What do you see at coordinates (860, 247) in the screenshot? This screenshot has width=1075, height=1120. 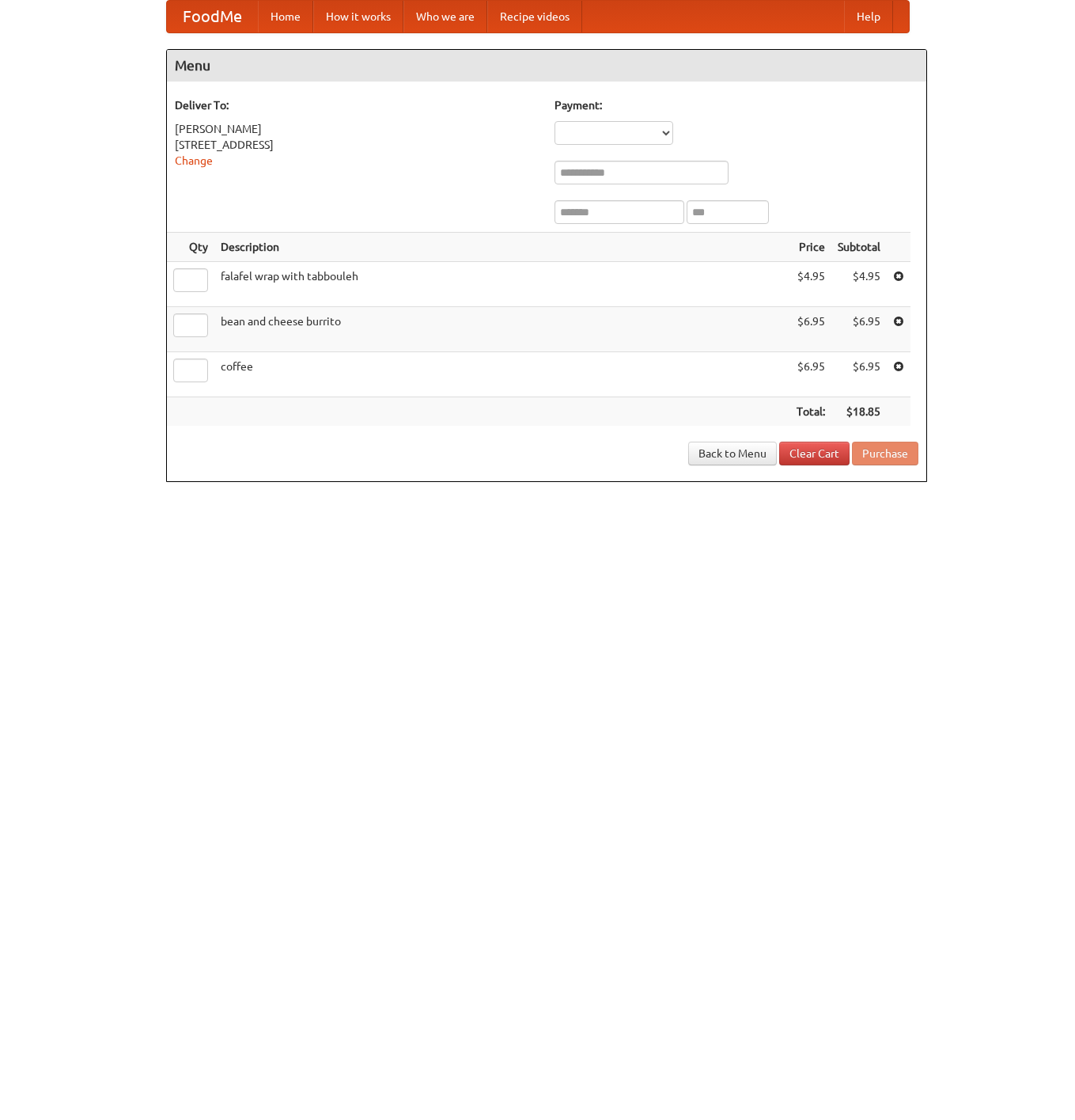 I see `th: Subtotal` at bounding box center [860, 247].